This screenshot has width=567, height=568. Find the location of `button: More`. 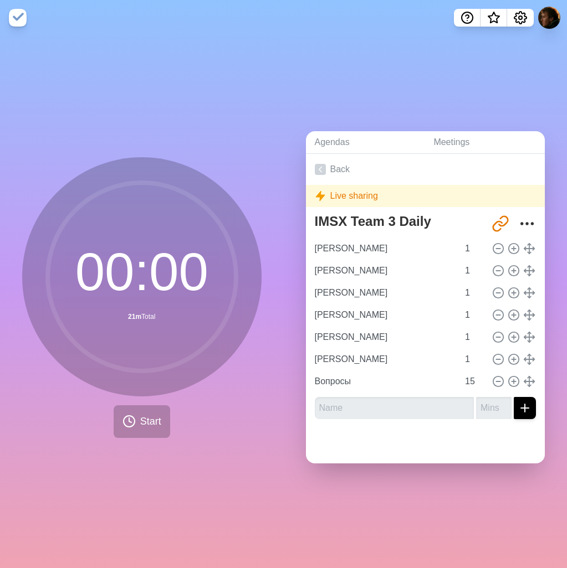

button: More is located at coordinates (527, 224).